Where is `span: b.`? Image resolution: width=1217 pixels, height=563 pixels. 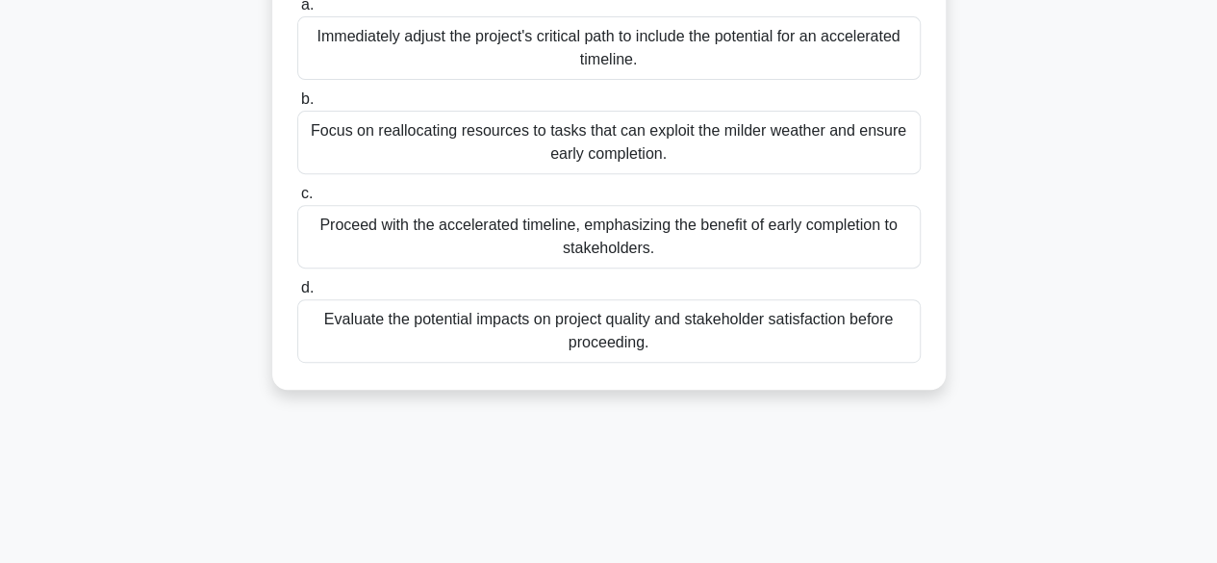 span: b. is located at coordinates (307, 98).